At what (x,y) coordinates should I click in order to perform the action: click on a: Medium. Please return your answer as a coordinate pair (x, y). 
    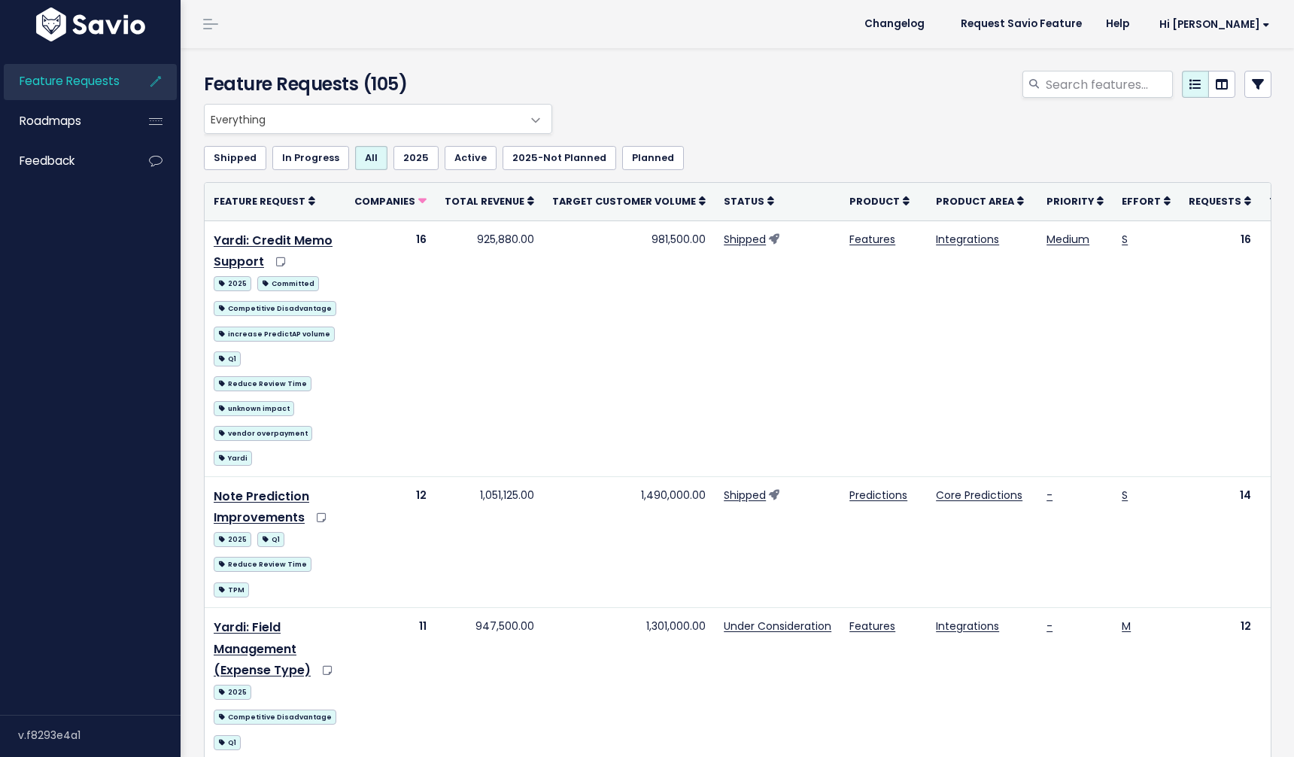
    Looking at the image, I should click on (1067, 239).